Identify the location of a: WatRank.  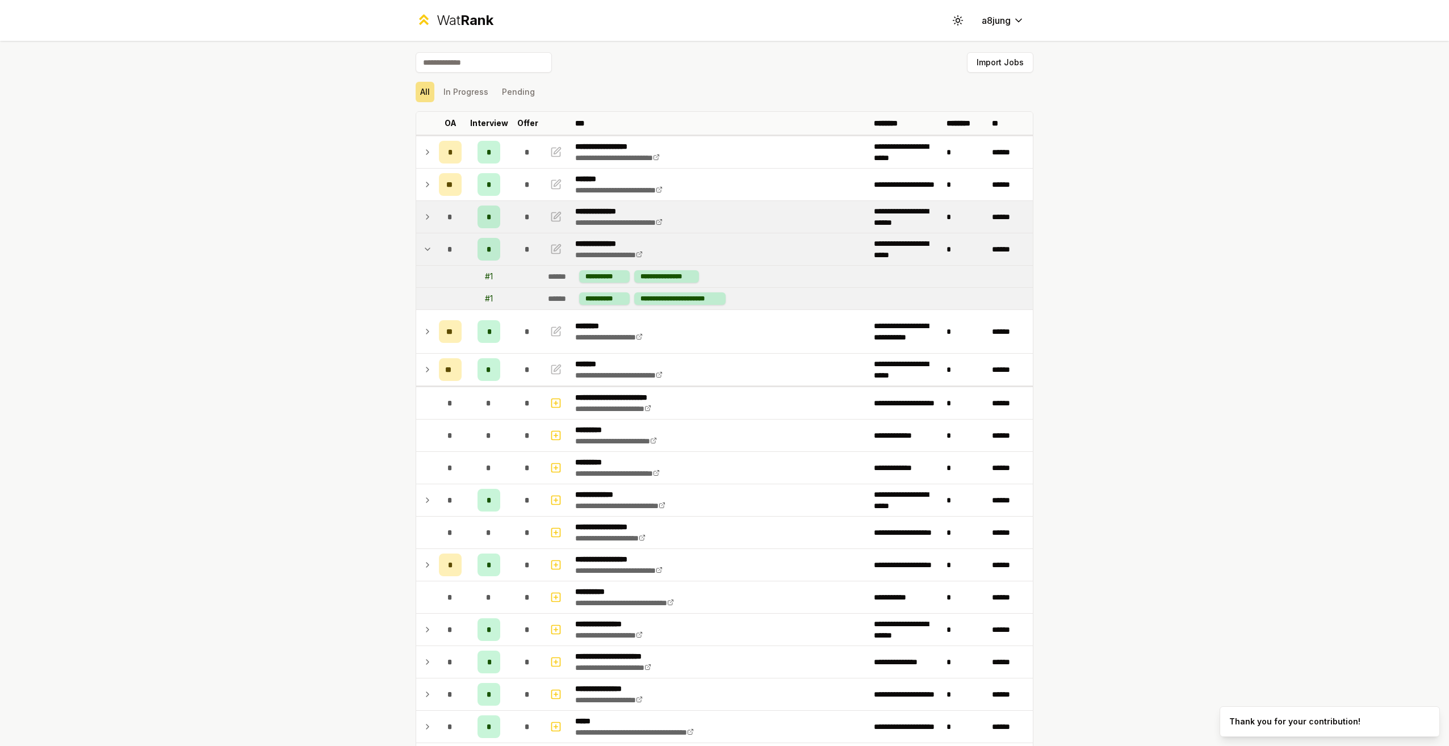
(454, 20).